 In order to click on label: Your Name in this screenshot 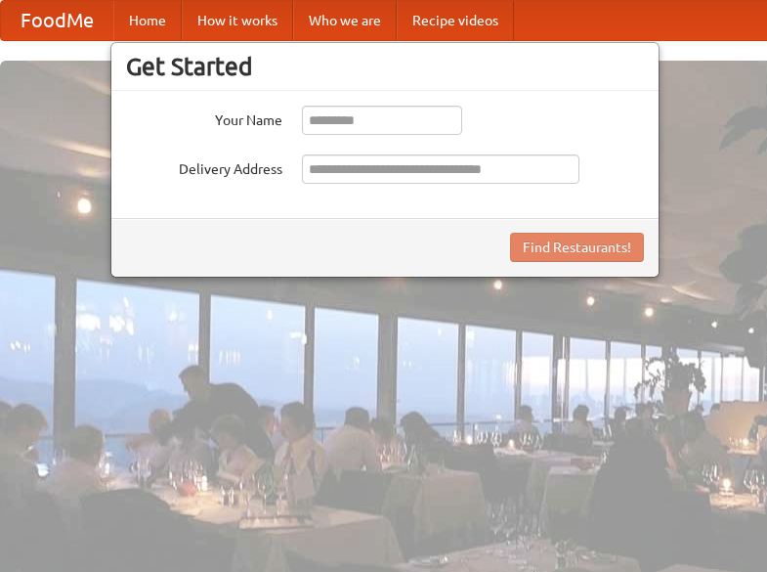, I will do `click(204, 117)`.